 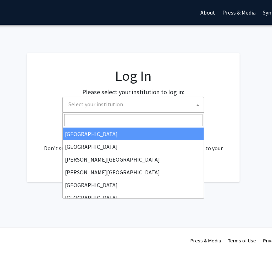 What do you see at coordinates (133, 144) in the screenshot?
I see `div: No account? . Don't see your institution? about bringing ForagerOne to your institution.` at bounding box center [133, 144].